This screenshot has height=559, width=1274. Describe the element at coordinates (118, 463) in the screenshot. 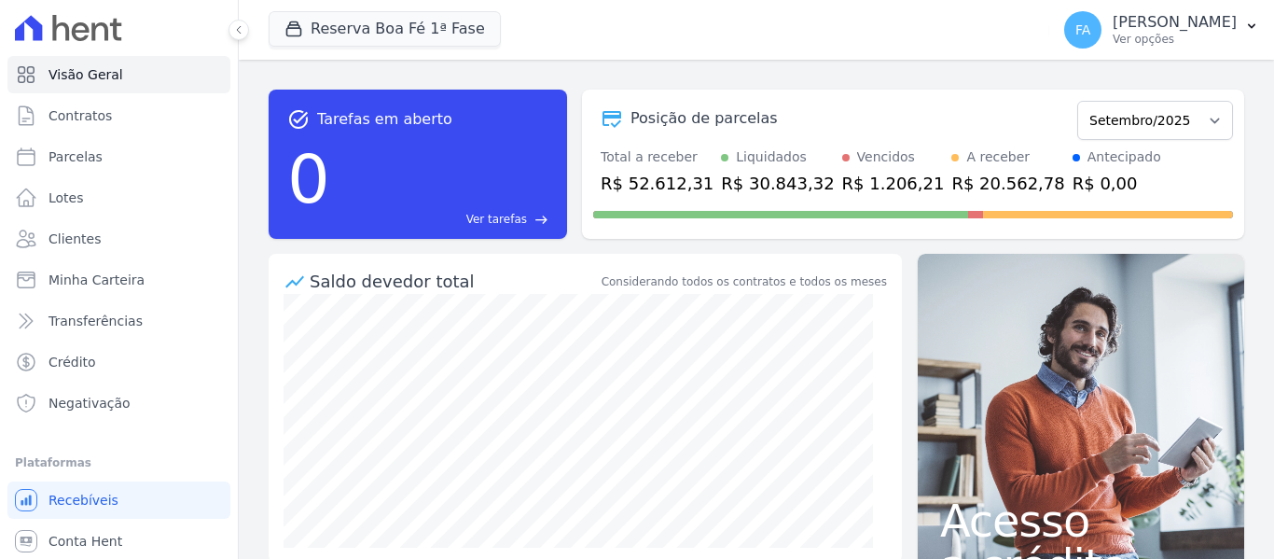

I see `div: Plataformas` at that location.